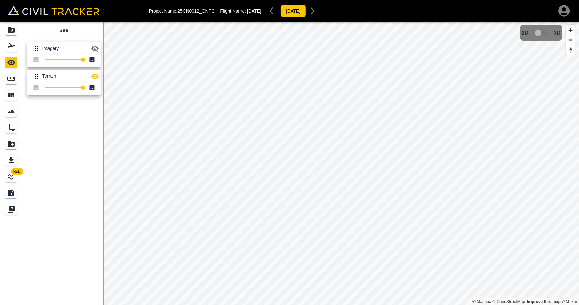  What do you see at coordinates (525, 33) in the screenshot?
I see `span: 2D` at bounding box center [525, 33].